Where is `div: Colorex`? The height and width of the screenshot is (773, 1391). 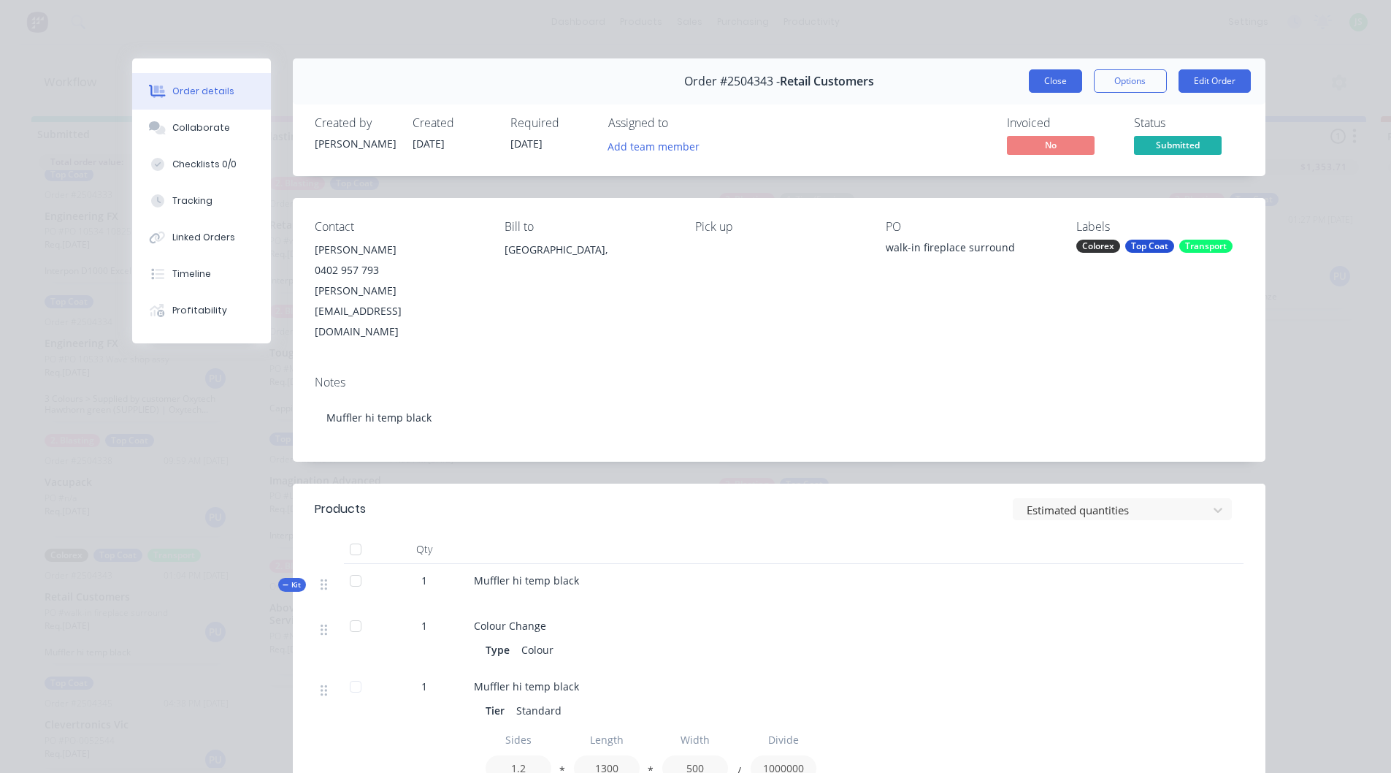 div: Colorex is located at coordinates (1099, 246).